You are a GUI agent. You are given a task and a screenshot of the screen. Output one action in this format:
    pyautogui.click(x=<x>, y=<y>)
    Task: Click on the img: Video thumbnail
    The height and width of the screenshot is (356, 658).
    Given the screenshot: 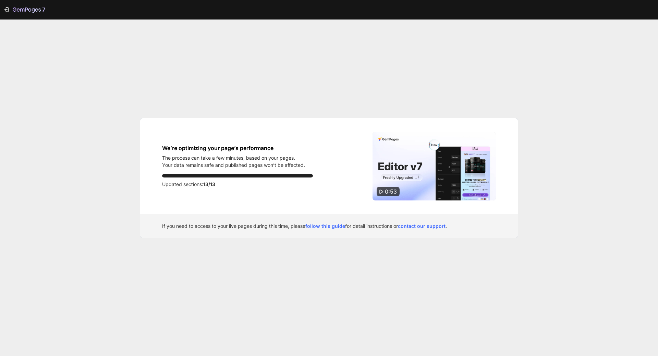 What is the action you would take?
    pyautogui.click(x=434, y=166)
    